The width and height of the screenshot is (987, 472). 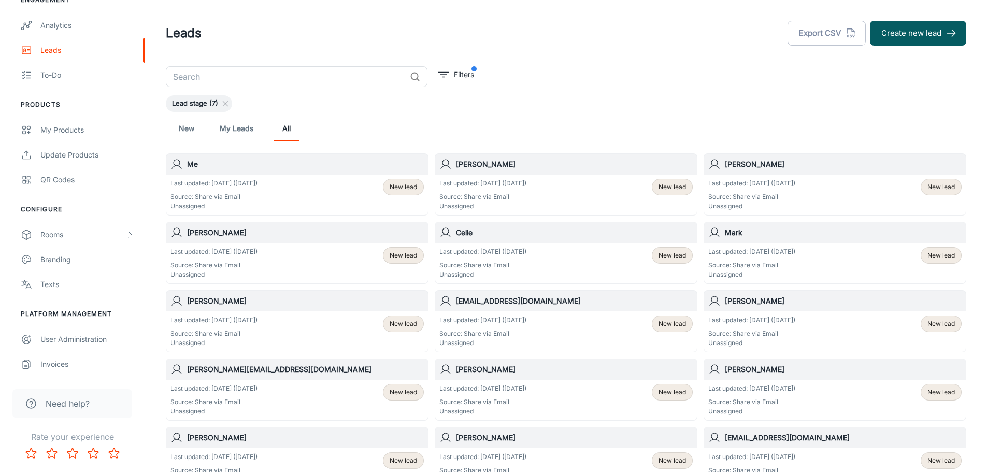 What do you see at coordinates (87, 364) in the screenshot?
I see `div: Invoices` at bounding box center [87, 364].